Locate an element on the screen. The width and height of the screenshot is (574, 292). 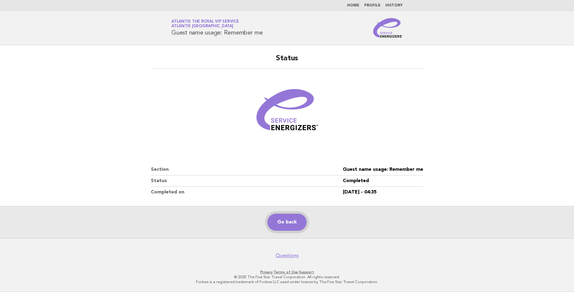
dd: Guest name usage: Remember me is located at coordinates (383, 170).